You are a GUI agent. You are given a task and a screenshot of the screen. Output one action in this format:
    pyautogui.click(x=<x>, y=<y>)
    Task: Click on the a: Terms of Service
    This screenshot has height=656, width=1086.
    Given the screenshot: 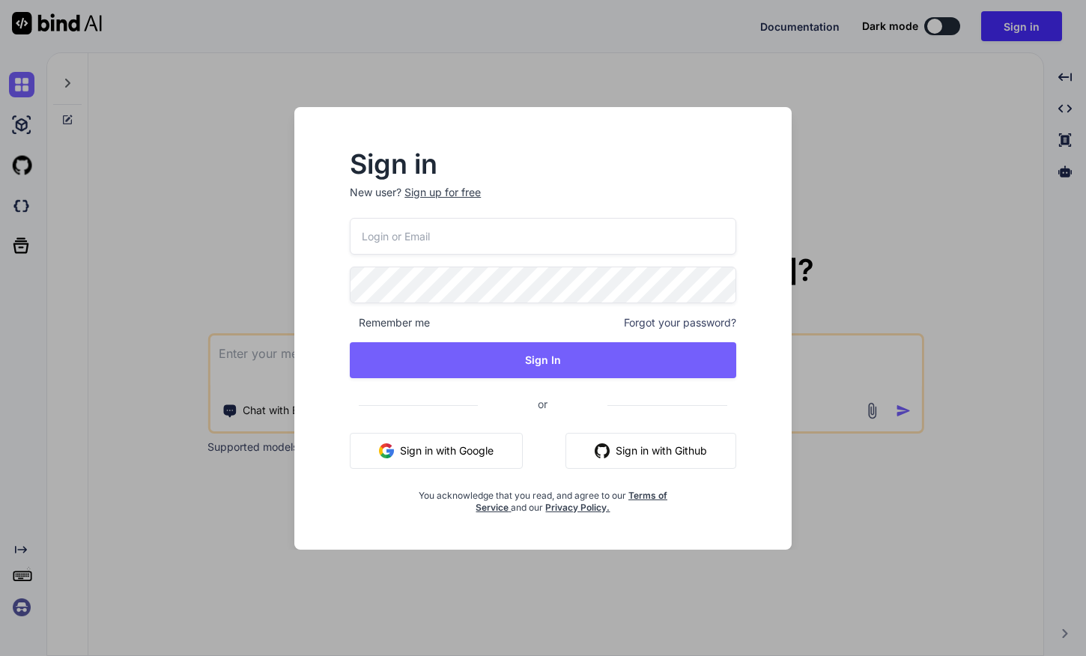 What is the action you would take?
    pyautogui.click(x=572, y=501)
    